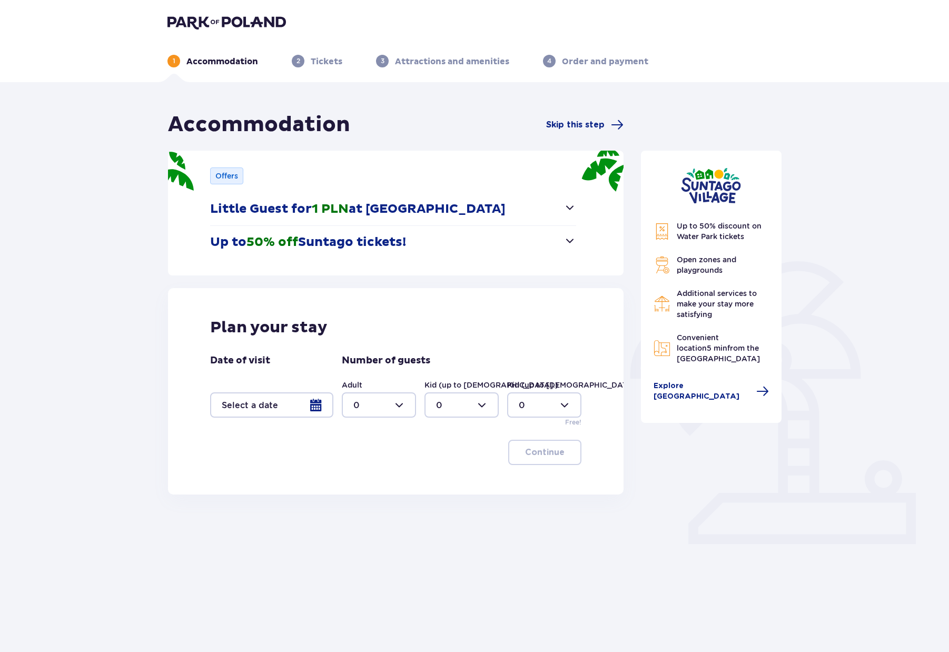 This screenshot has height=652, width=949. Describe the element at coordinates (596, 61) in the screenshot. I see `div: 4Order and payment` at that location.